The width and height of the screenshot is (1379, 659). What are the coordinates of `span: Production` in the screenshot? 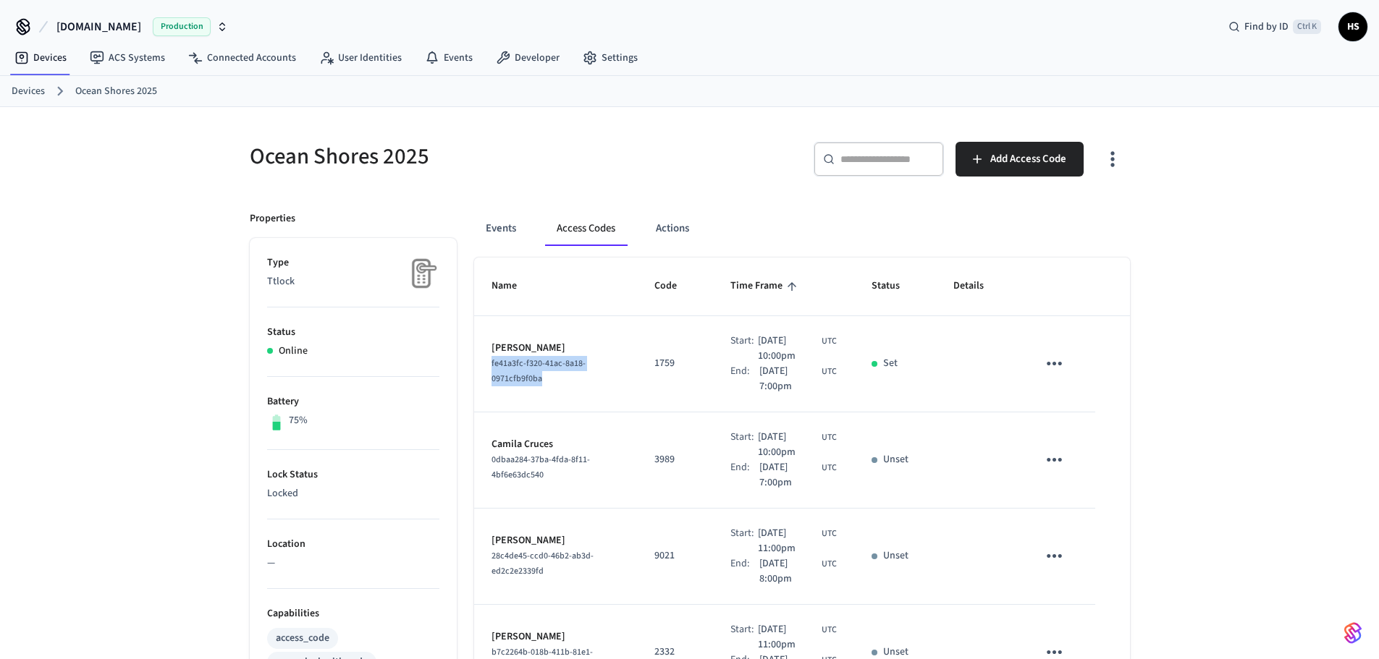 It's located at (182, 27).